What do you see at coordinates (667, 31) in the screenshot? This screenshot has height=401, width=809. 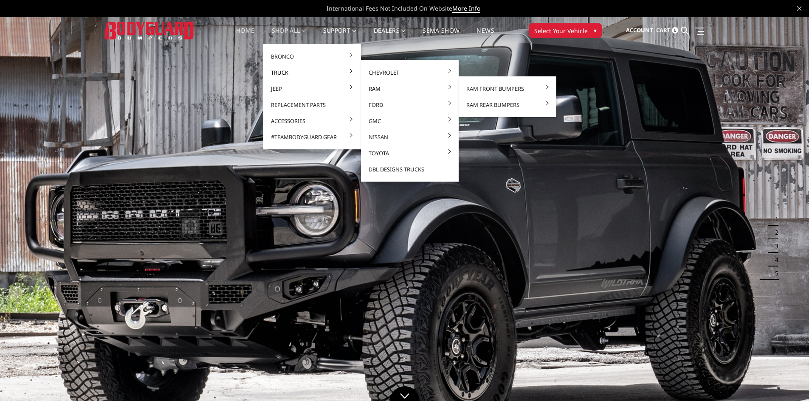 I see `a: Cart 0` at bounding box center [667, 31].